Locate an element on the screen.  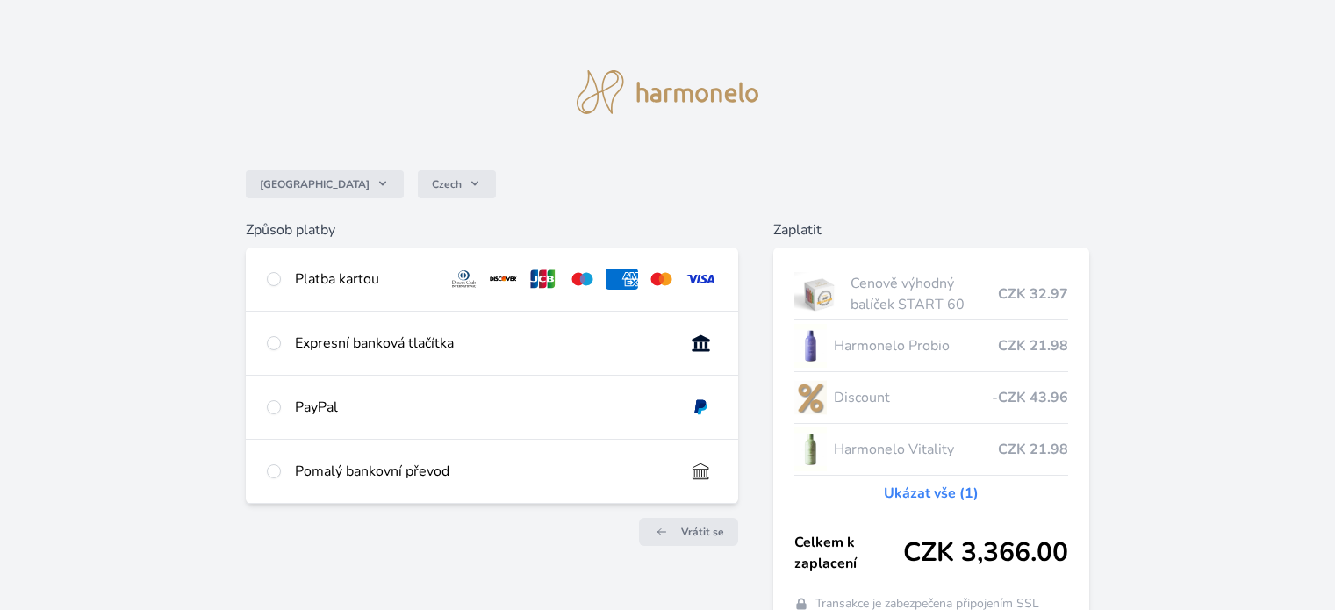
img: mc.svg is located at coordinates (661, 279).